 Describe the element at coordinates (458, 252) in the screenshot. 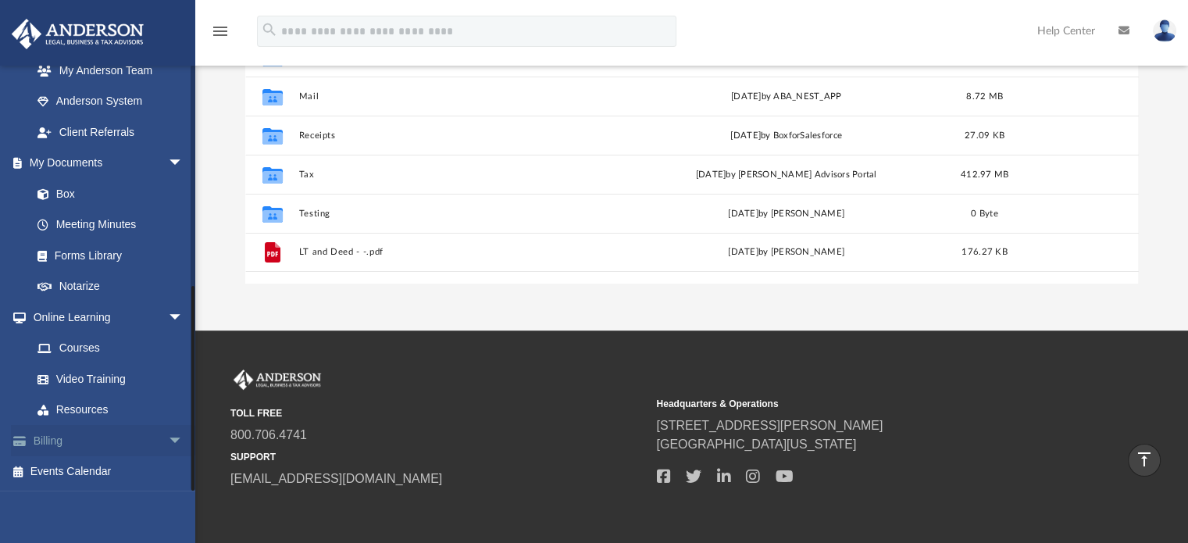

I see `button: LT and Deed - -.pdf` at that location.